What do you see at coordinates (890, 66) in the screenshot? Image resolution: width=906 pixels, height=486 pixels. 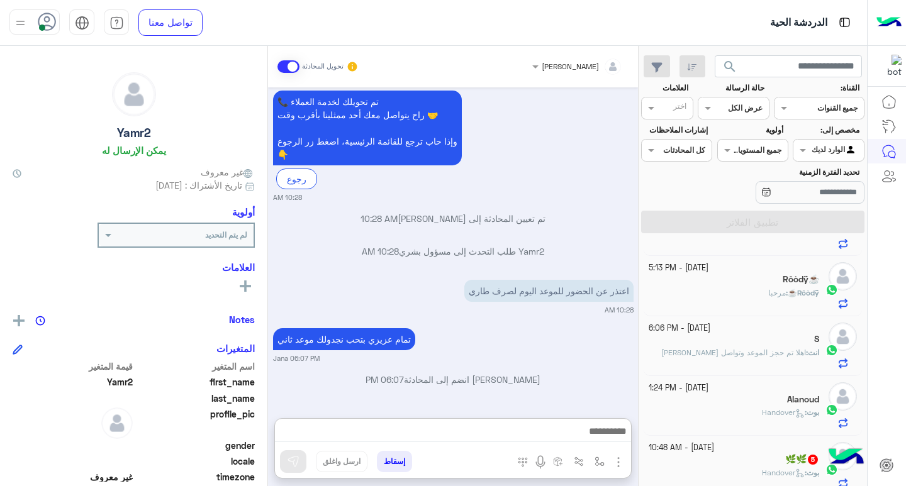 I see `img: 177882628735456` at bounding box center [890, 66].